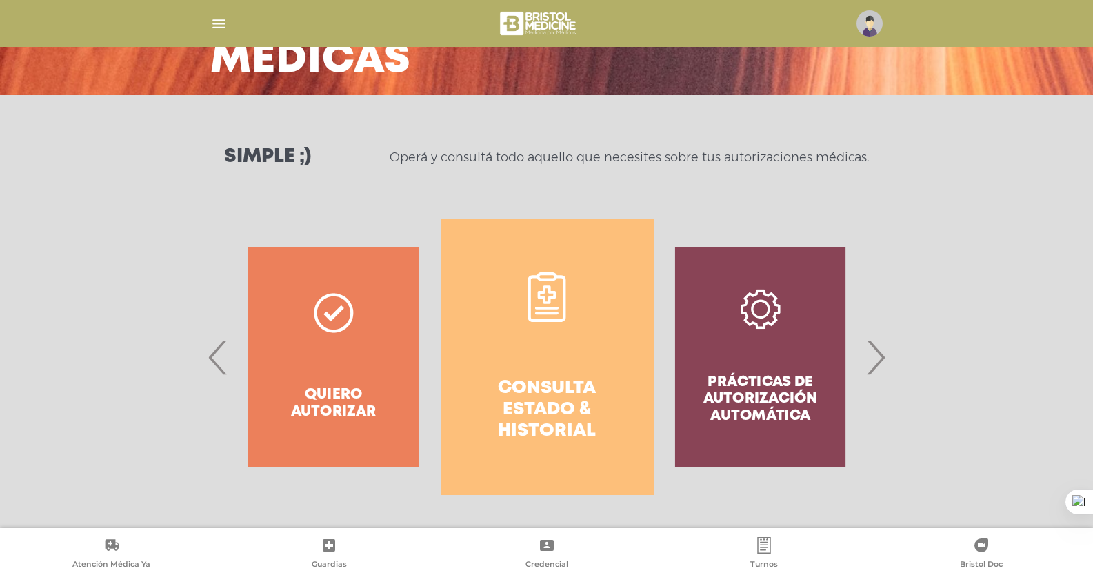  I want to click on span: Guardias, so click(329, 566).